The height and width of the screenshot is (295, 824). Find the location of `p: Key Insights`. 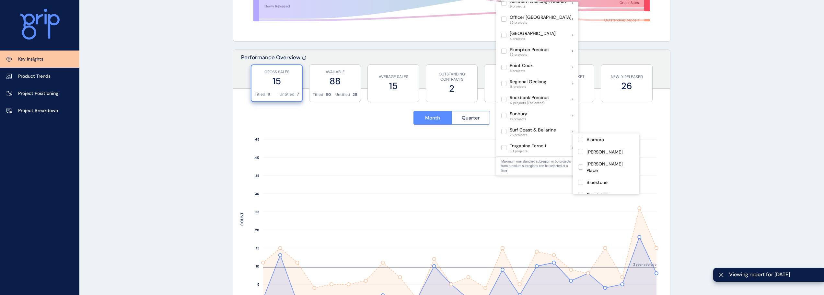

p: Key Insights is located at coordinates (31, 59).